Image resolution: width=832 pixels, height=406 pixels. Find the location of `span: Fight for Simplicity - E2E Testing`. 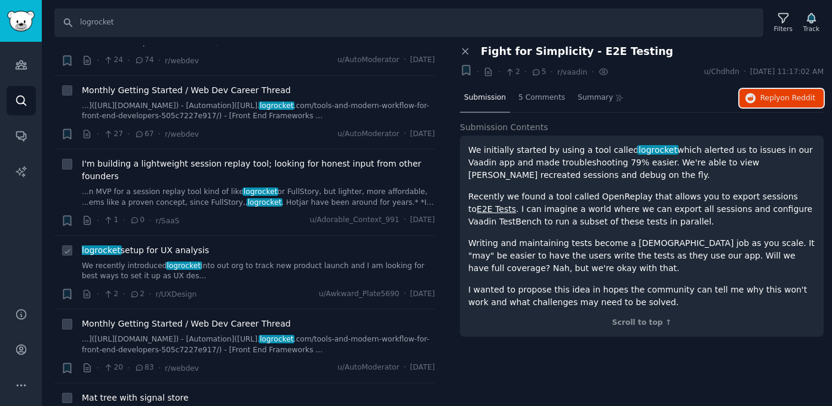

span: Fight for Simplicity - E2E Testing is located at coordinates (577, 51).